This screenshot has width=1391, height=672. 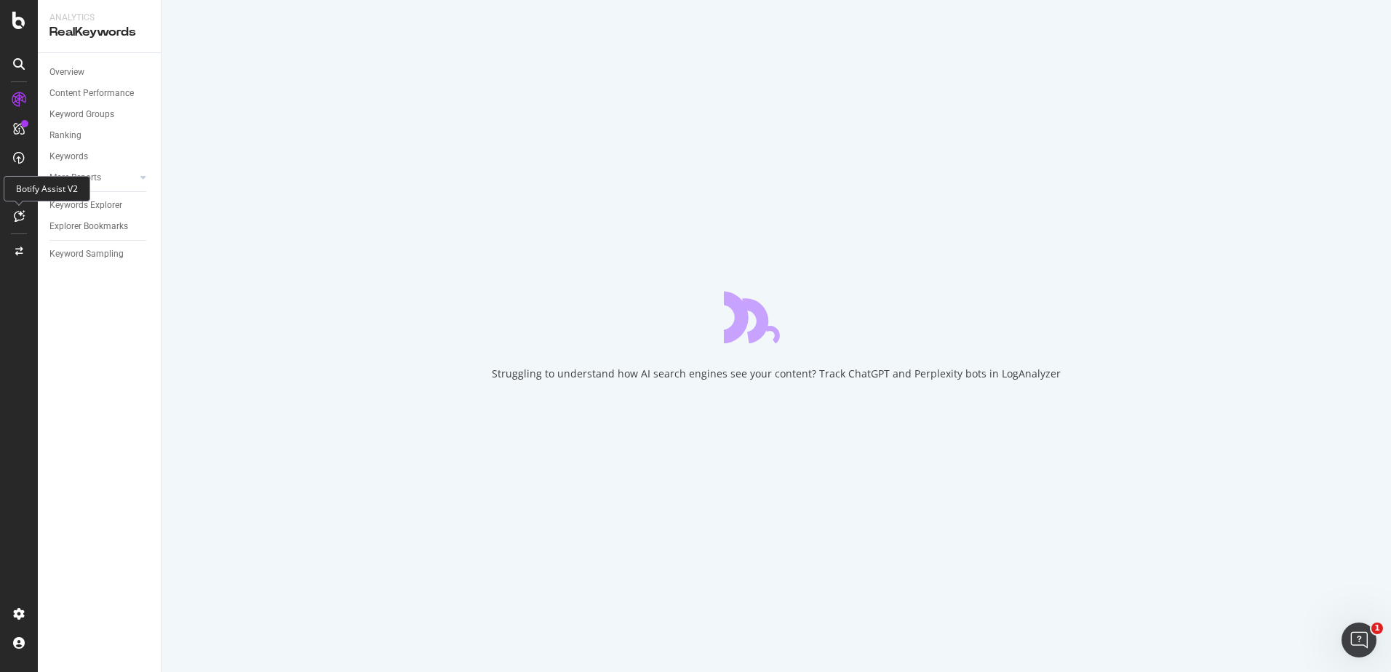 What do you see at coordinates (92, 93) in the screenshot?
I see `div: Content Performance` at bounding box center [92, 93].